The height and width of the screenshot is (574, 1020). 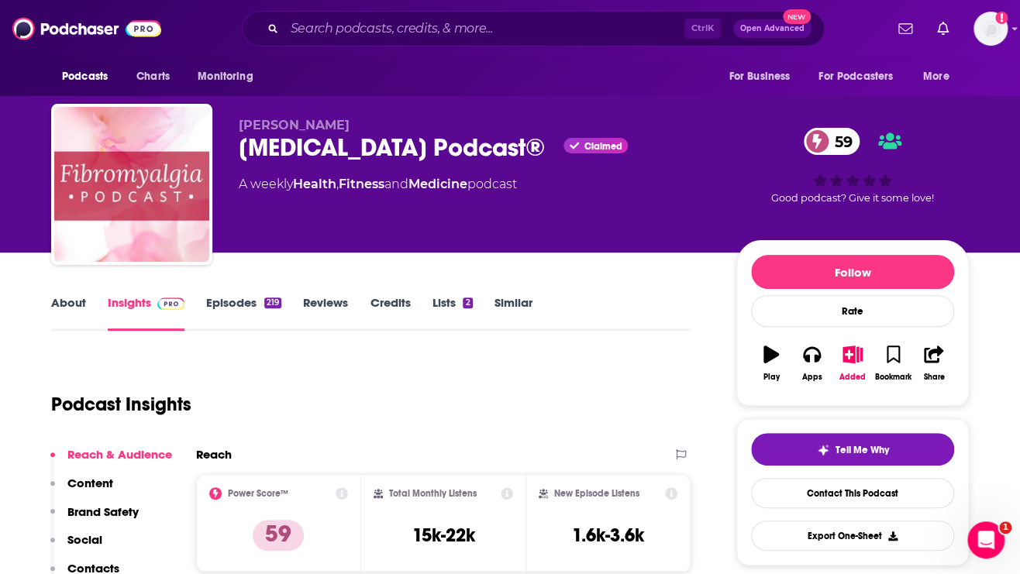 What do you see at coordinates (132, 185) in the screenshot?
I see `a: Fibromyalgia Podcast®` at bounding box center [132, 185].